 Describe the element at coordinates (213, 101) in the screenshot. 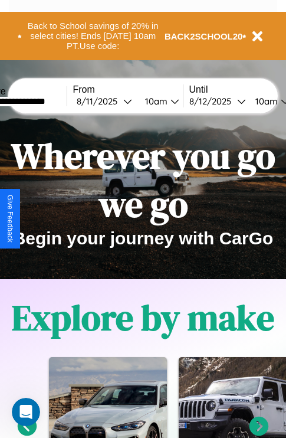

I see `div: 8 / 12 / 2025` at that location.